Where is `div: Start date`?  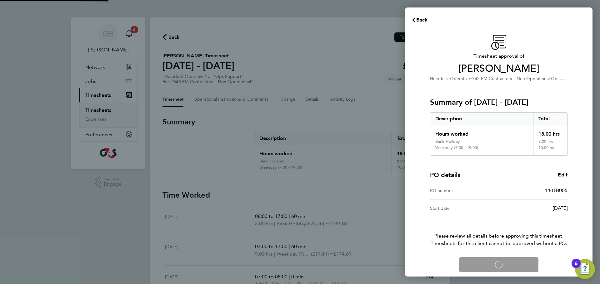
div: Start date is located at coordinates (464, 209).